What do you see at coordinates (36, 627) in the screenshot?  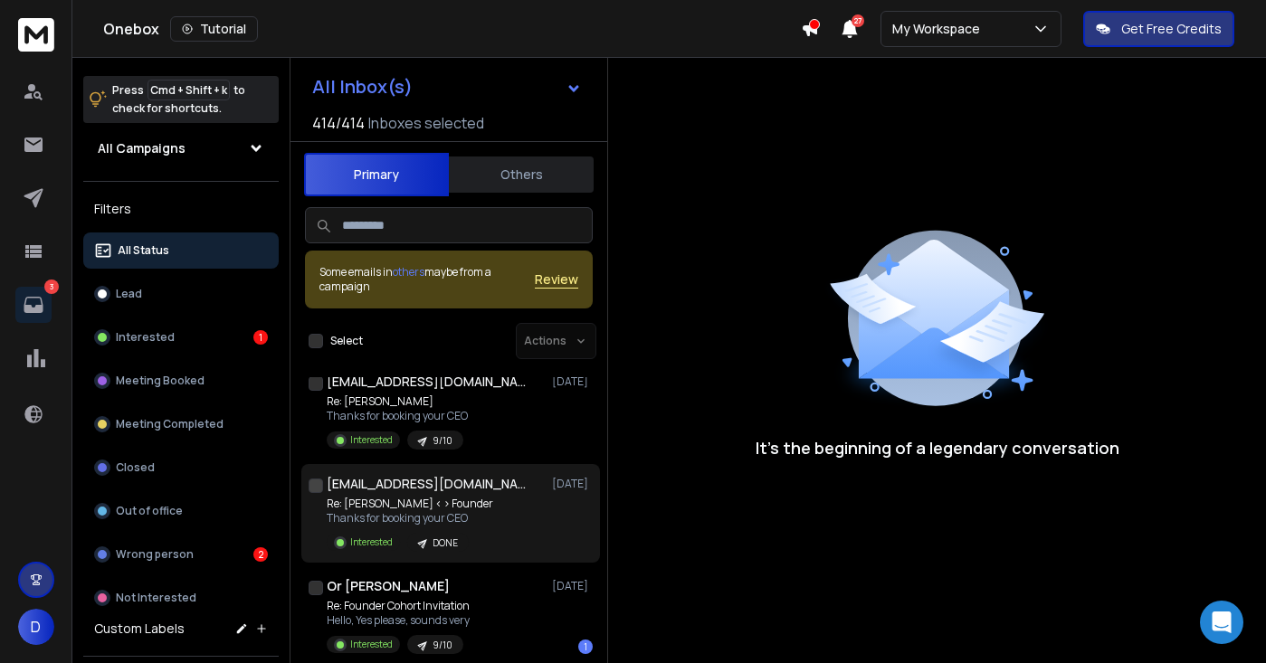 I see `button: D` at bounding box center [36, 627].